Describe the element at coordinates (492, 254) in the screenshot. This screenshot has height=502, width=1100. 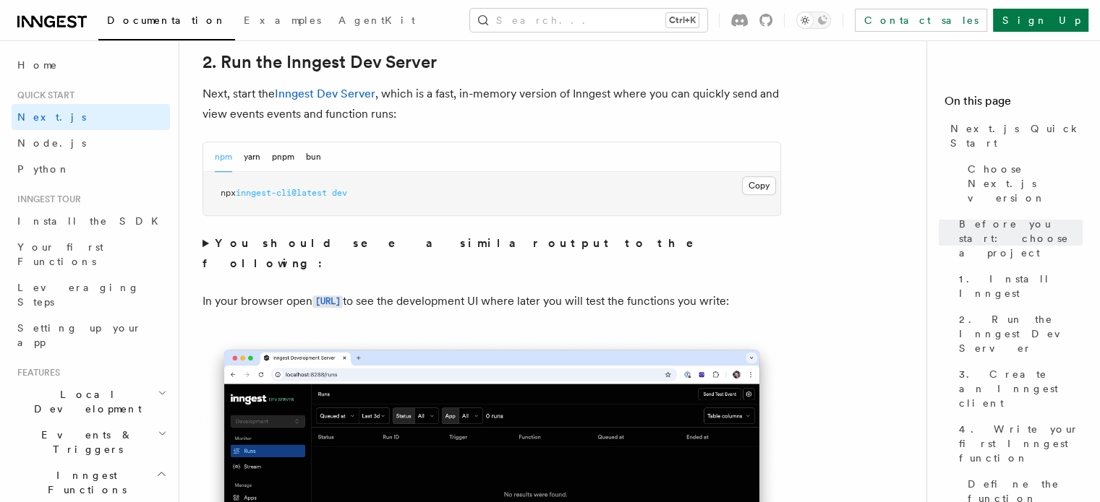
I see `summary: You should see a similar output to the following:` at that location.